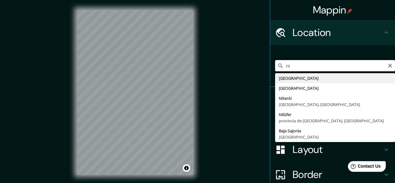  Describe the element at coordinates (349, 11) in the screenshot. I see `img: pin-icon.png` at that location.